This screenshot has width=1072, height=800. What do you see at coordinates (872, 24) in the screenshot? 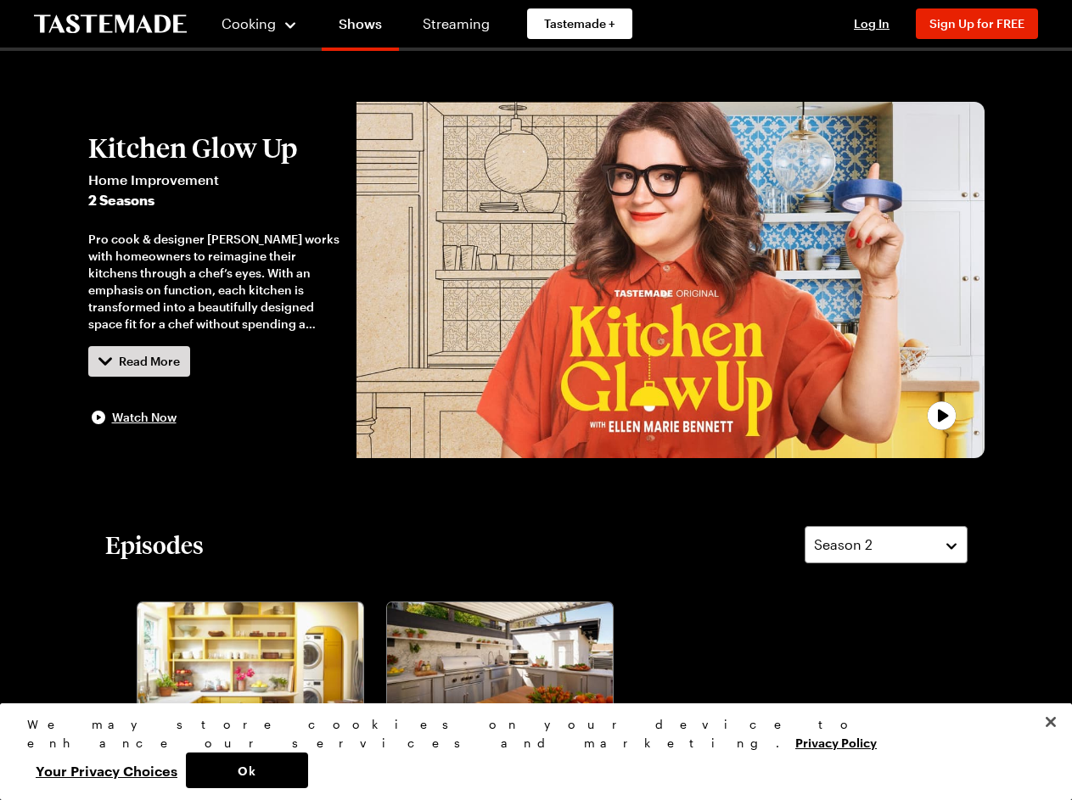
I see `button: Log In` at bounding box center [872, 24].